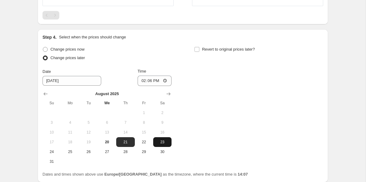 The width and height of the screenshot is (366, 182). Describe the element at coordinates (162, 123) in the screenshot. I see `span: 9` at that location.